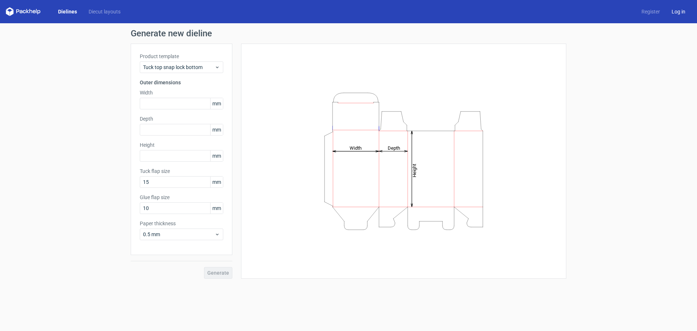  I want to click on h1: Generate new dieline, so click(349, 33).